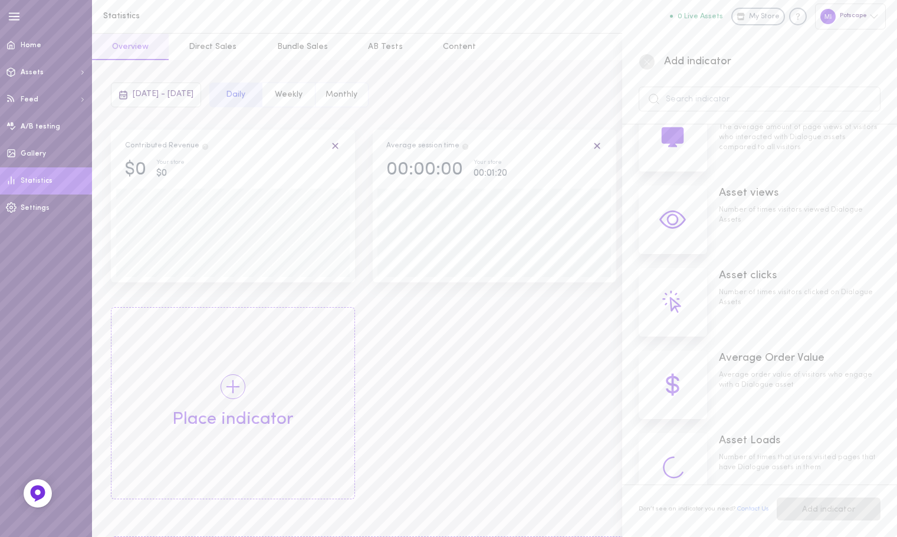 The height and width of the screenshot is (537, 897). Describe the element at coordinates (796, 380) in the screenshot. I see `span: Average order value of visitors who engage with a Dialogue asset` at that location.